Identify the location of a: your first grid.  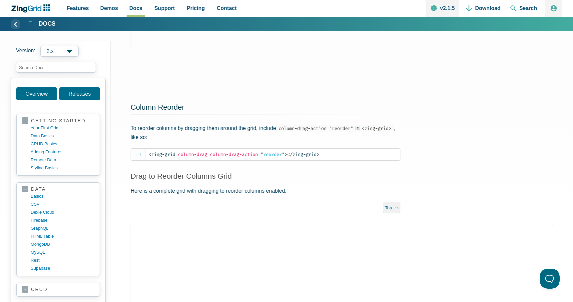
(62, 128).